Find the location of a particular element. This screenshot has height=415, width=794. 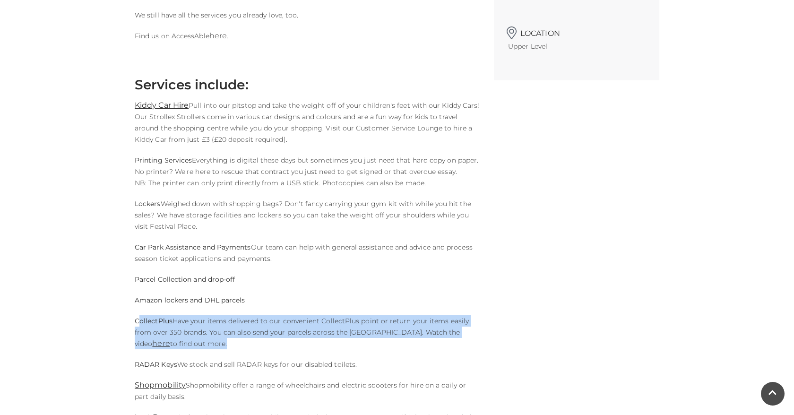

strong: Kiddy Car Hire is located at coordinates (162, 105).